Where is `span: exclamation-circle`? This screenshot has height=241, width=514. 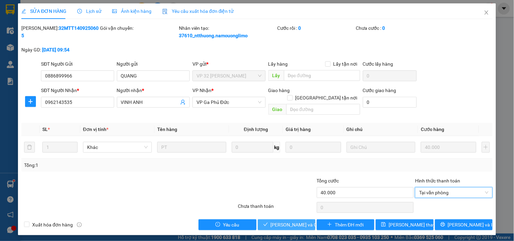
span: exclamation-circle is located at coordinates (218, 225).